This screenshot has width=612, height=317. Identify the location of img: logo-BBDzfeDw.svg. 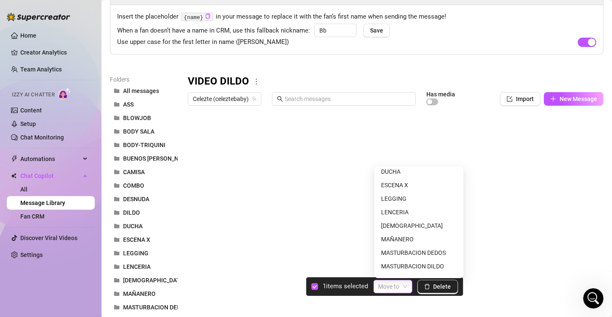
(38, 17).